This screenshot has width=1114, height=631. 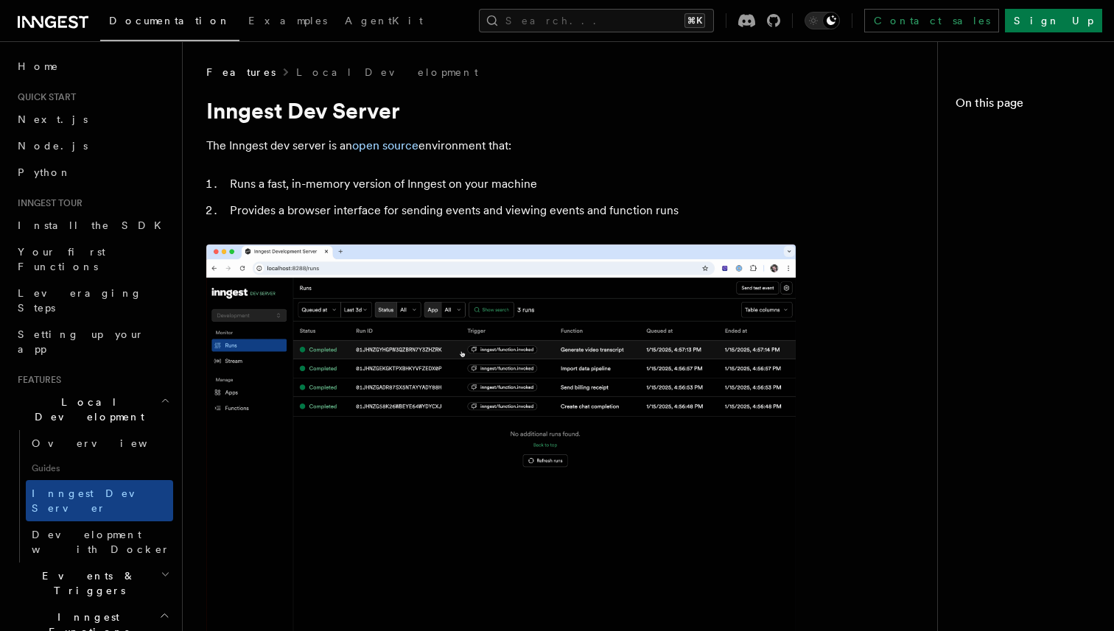 I want to click on span: Development with Docker, so click(x=101, y=542).